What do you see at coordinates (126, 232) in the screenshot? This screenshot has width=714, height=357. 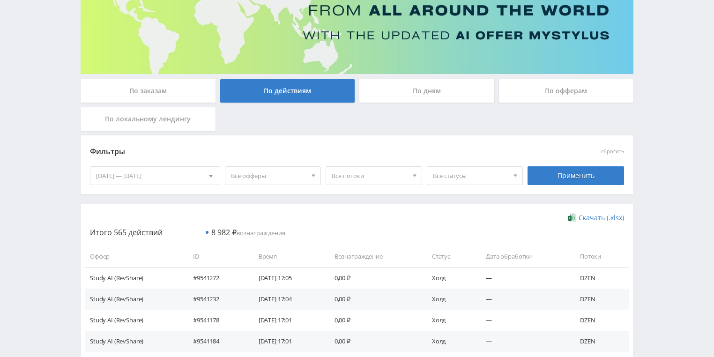 I see `span: Итого 565 действий` at bounding box center [126, 232].